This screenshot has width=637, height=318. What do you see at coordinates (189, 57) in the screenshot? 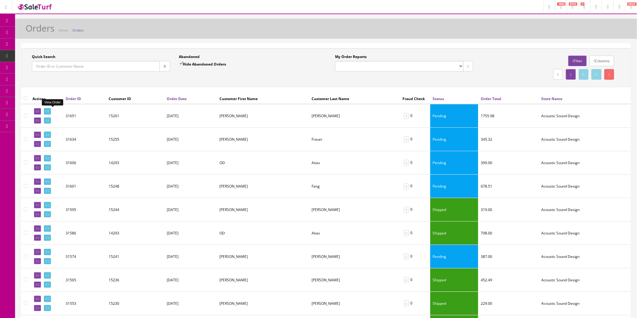
I see `label: Abandoned` at bounding box center [189, 57].